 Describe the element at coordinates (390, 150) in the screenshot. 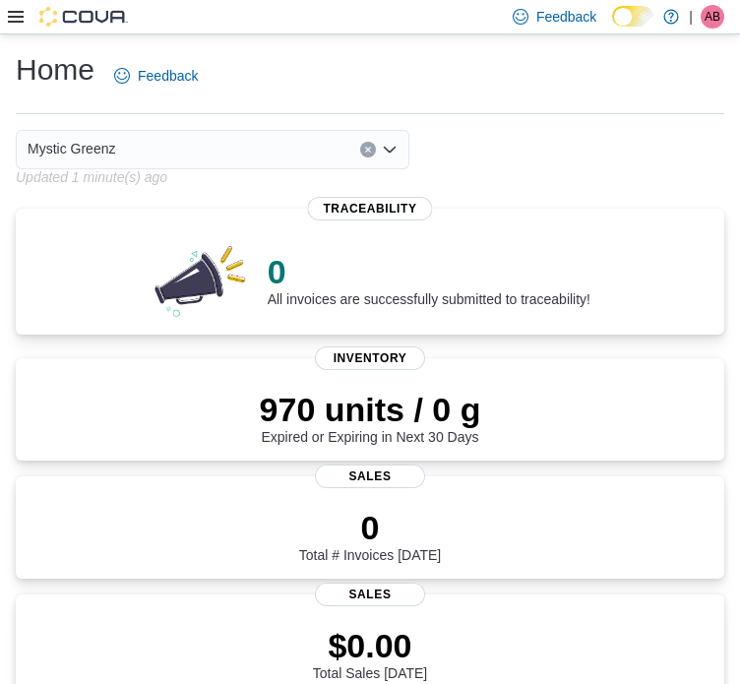

I see `button: Open list of options` at that location.